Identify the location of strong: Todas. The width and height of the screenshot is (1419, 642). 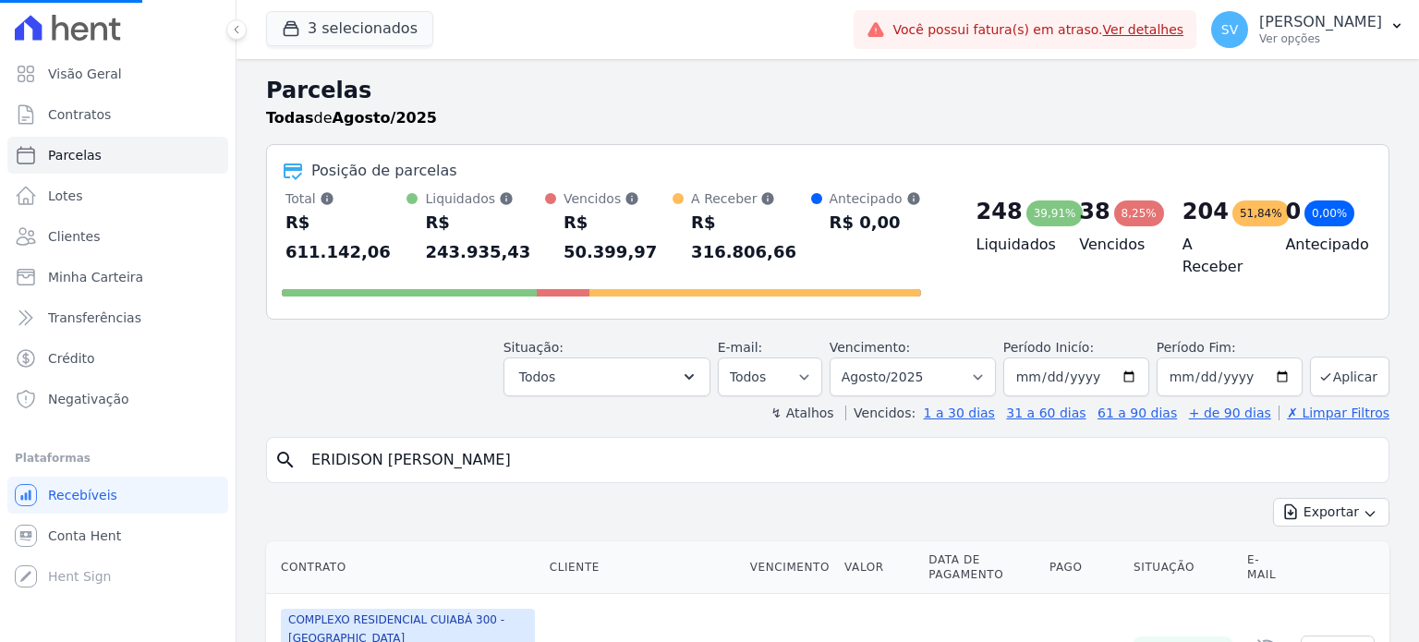
(290, 117).